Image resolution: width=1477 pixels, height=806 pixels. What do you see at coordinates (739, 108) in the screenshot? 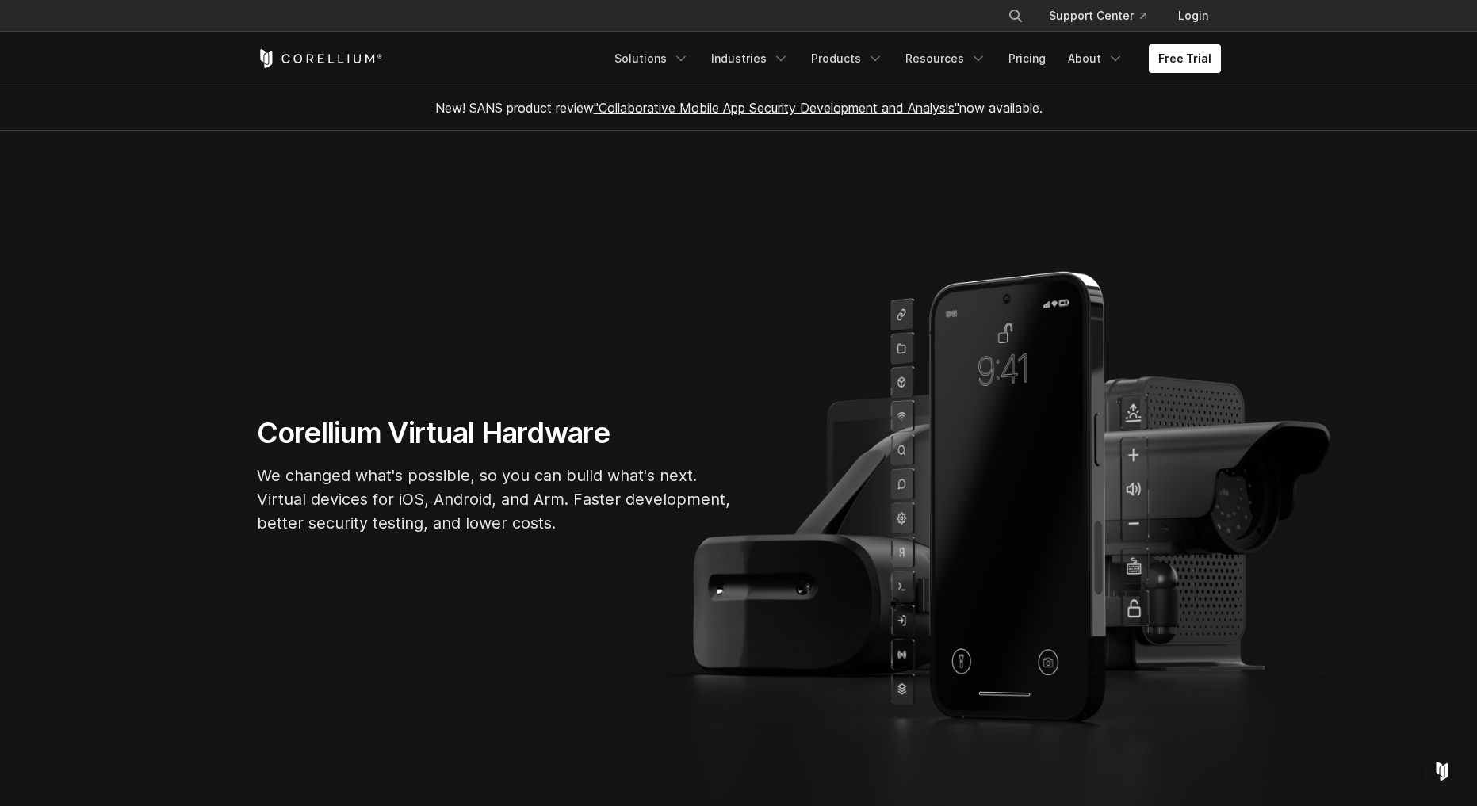
I see `span: New! SANS product review now available.` at bounding box center [739, 108].